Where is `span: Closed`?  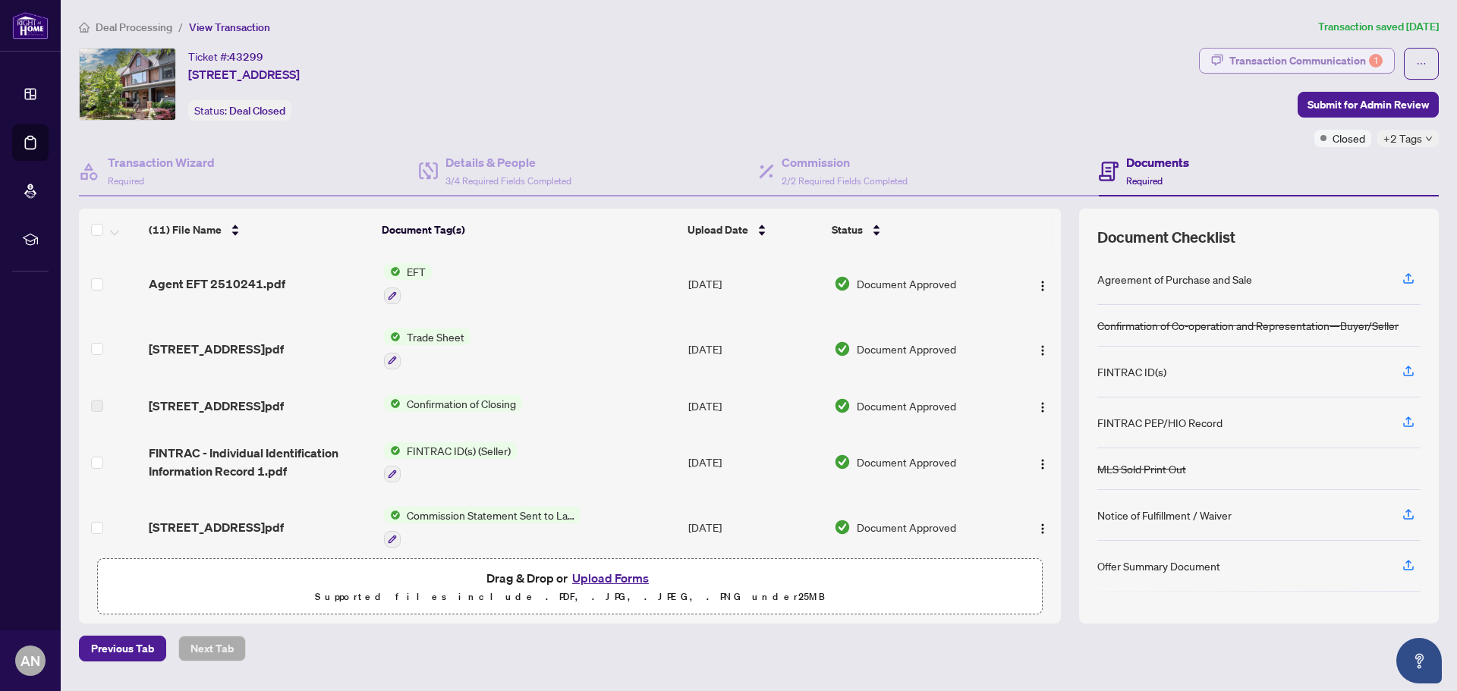 span: Closed is located at coordinates (1348, 138).